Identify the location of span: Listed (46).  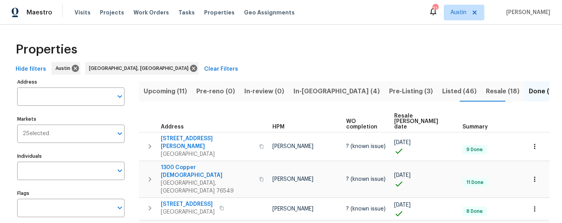
(459, 91).